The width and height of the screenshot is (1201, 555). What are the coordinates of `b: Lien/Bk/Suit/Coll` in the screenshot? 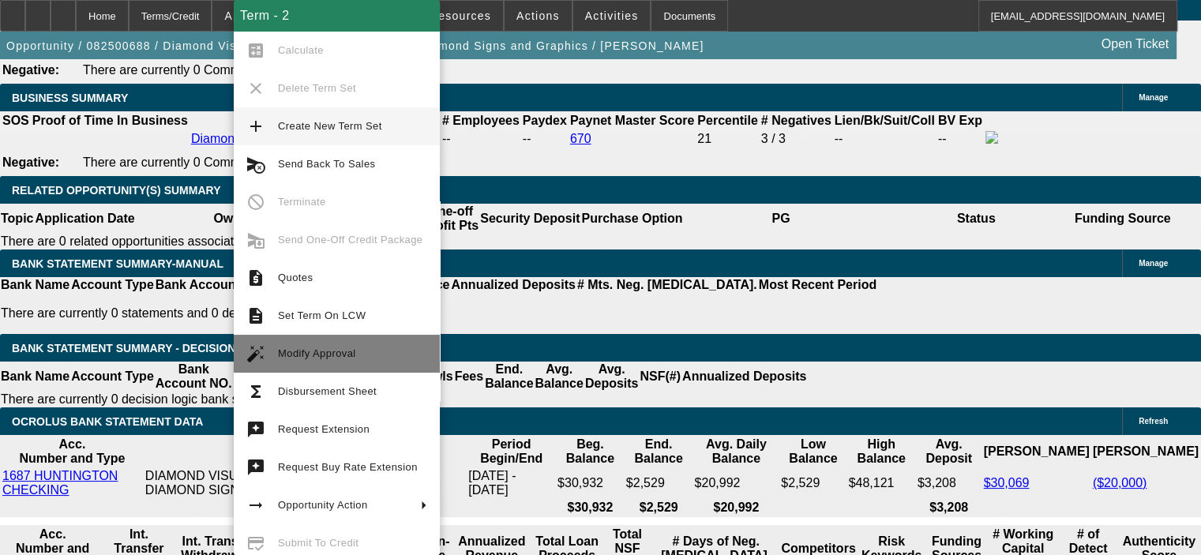 It's located at (884, 120).